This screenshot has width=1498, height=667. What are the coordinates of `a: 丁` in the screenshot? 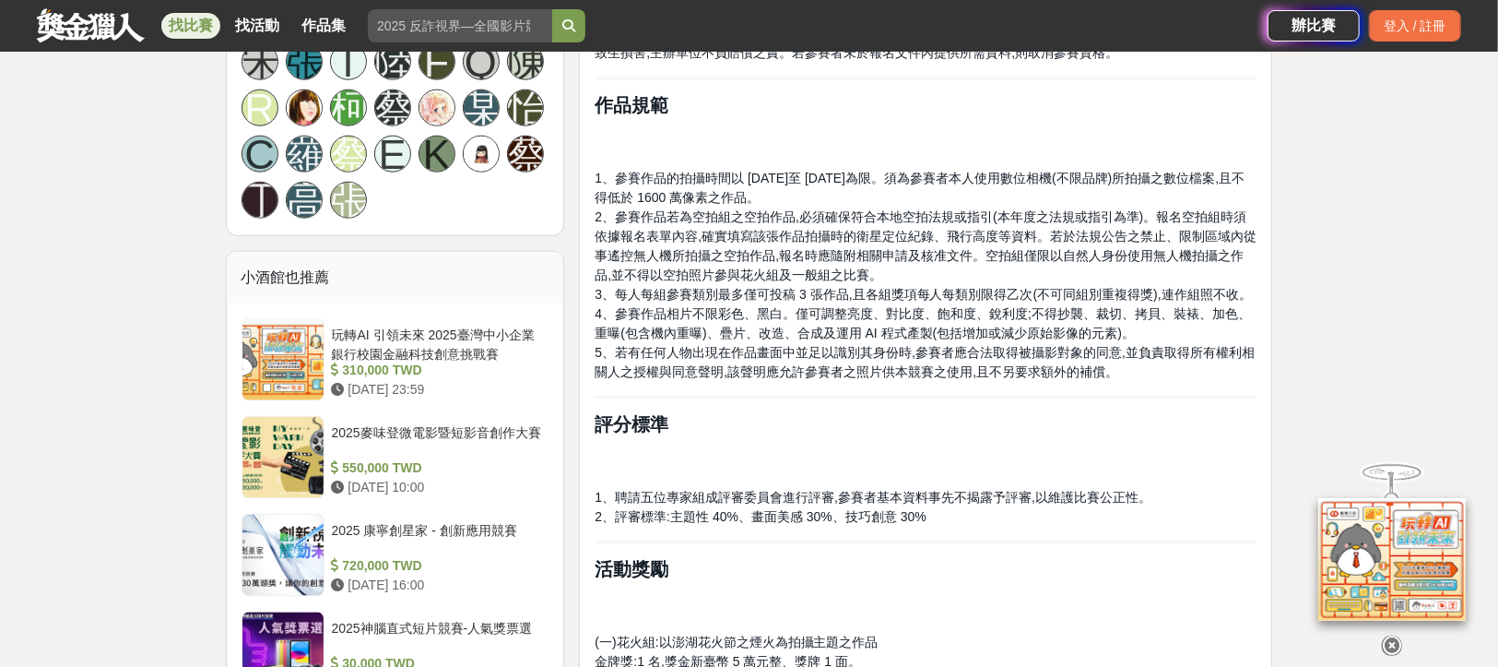 It's located at (260, 200).